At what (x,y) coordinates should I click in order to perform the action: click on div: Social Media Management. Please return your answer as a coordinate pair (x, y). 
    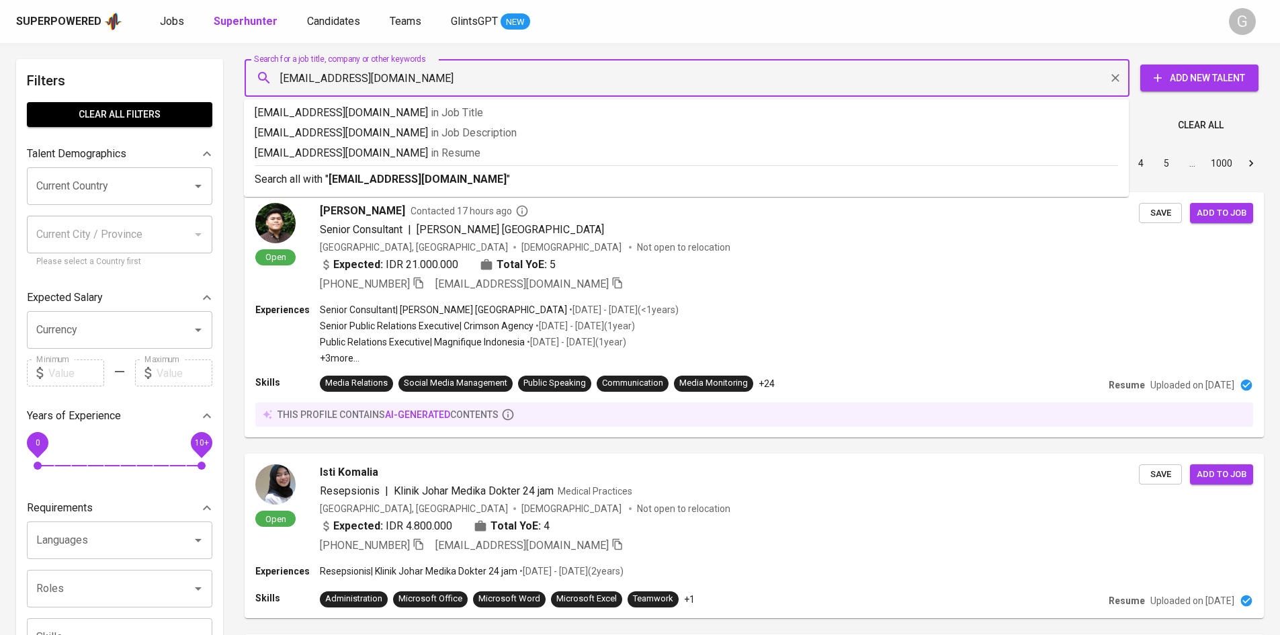
    Looking at the image, I should click on (455, 383).